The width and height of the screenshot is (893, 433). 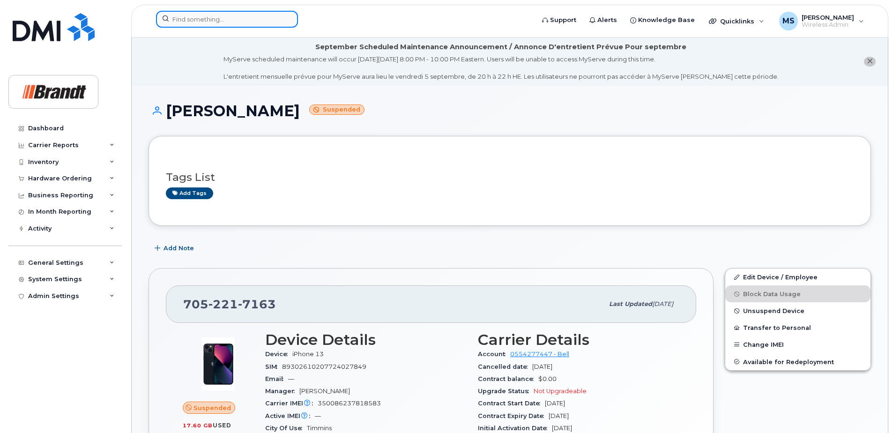 What do you see at coordinates (788, 361) in the screenshot?
I see `span: Available for Redeployment` at bounding box center [788, 361].